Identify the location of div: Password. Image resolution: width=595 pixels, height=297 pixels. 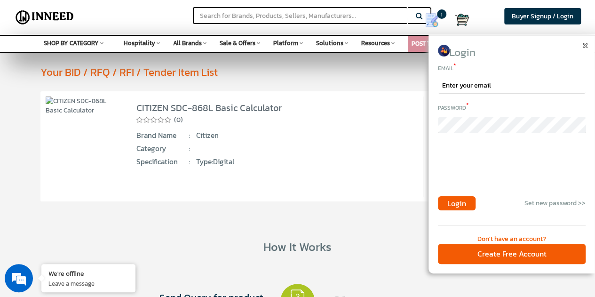
(512, 107).